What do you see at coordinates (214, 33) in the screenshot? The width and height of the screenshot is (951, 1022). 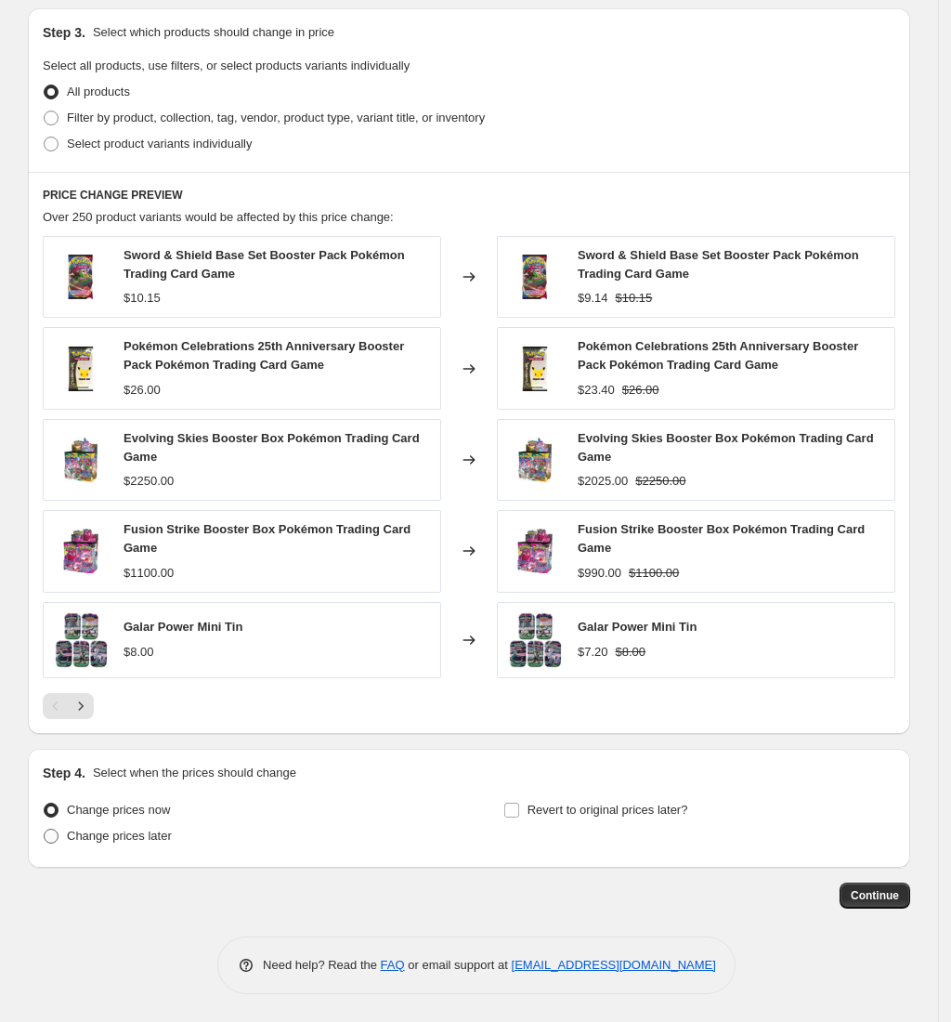 I see `p: Select which products should change in price` at bounding box center [214, 33].